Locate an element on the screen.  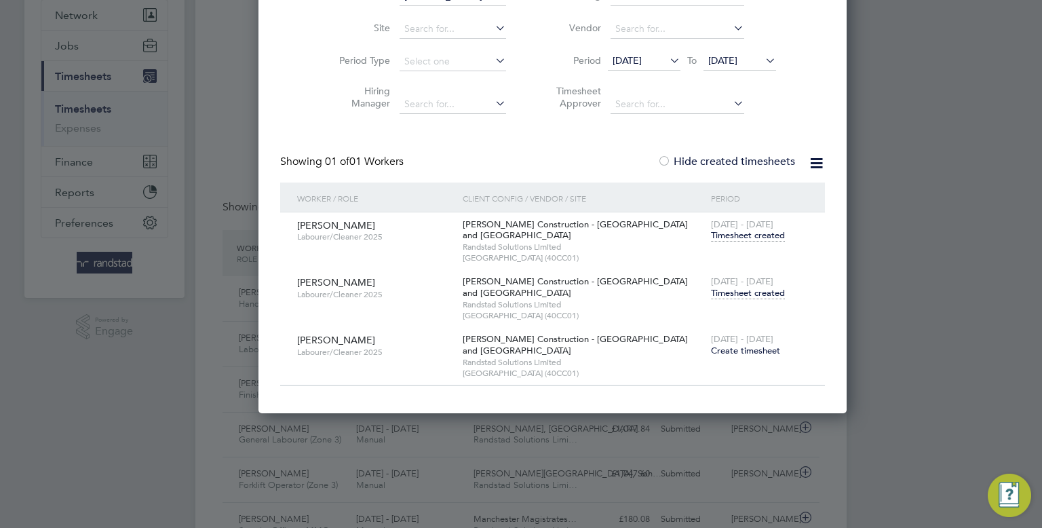
input: Select one is located at coordinates (453, 62).